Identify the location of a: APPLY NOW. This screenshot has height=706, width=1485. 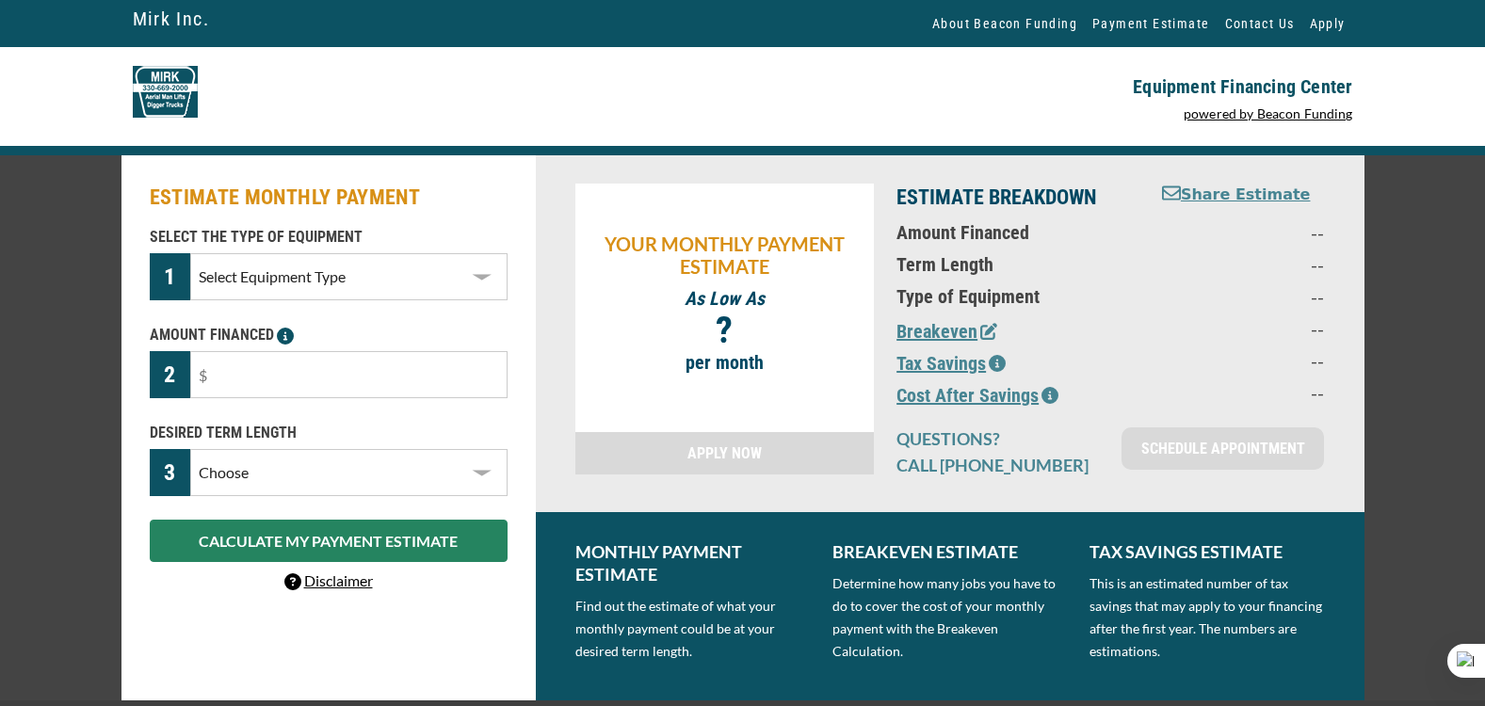
(725, 453).